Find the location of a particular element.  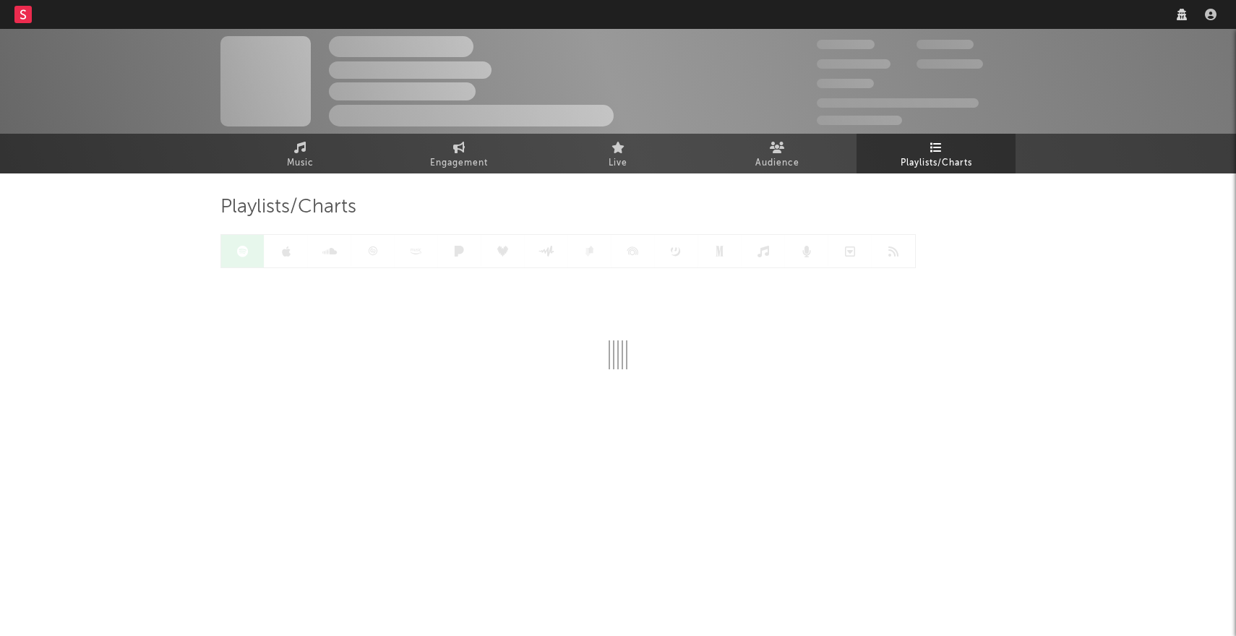

span: Engagement is located at coordinates (459, 163).